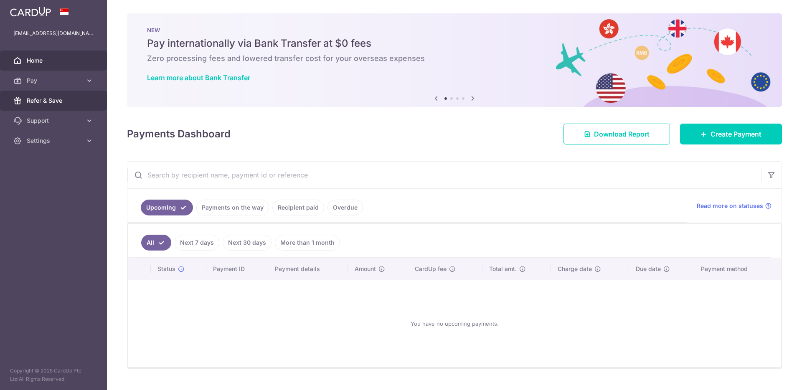  Describe the element at coordinates (30, 12) in the screenshot. I see `img: CardUp` at that location.